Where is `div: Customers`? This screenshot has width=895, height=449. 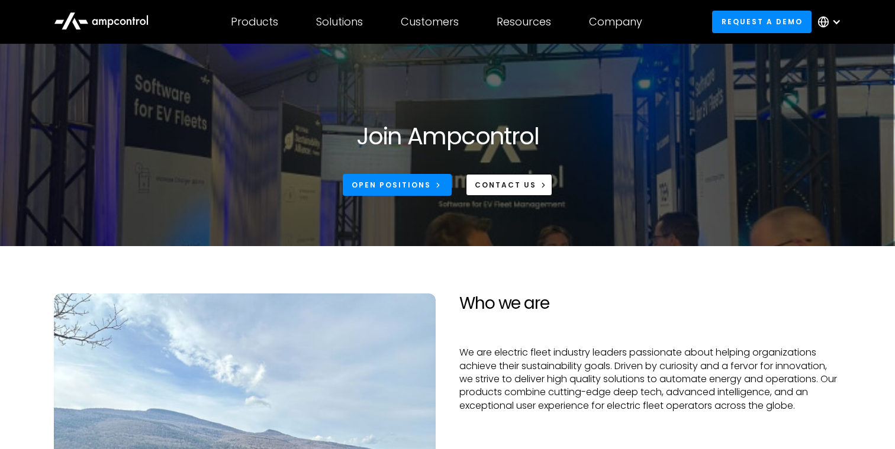
div: Customers is located at coordinates (430, 22).